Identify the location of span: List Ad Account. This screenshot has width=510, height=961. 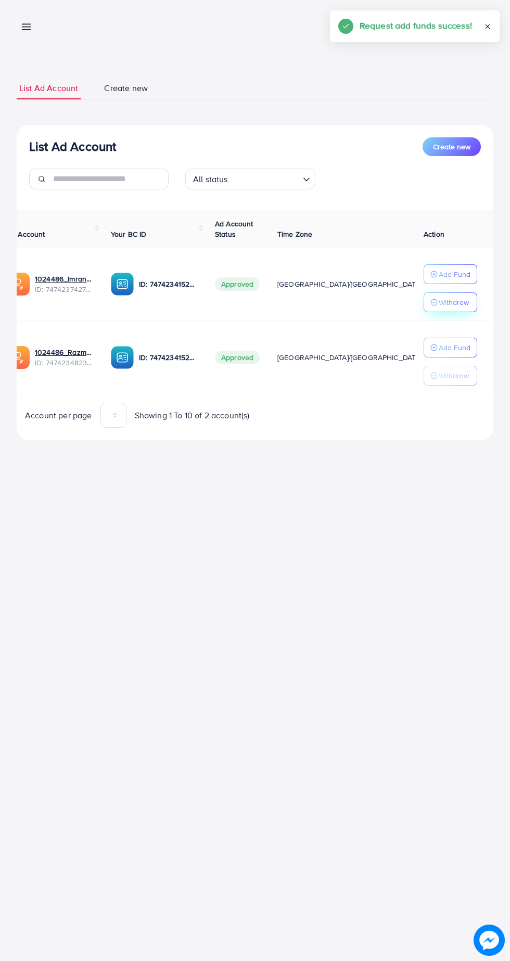
(48, 88).